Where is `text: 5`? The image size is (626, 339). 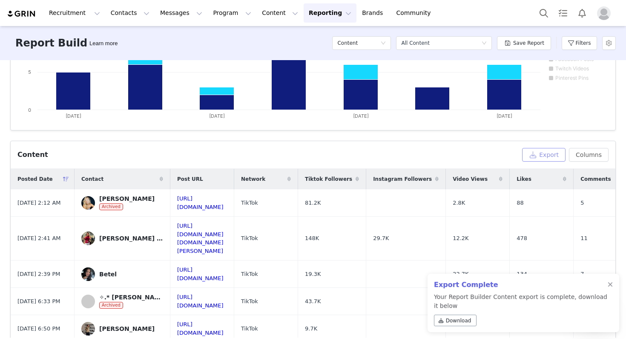
text: 5 is located at coordinates (29, 72).